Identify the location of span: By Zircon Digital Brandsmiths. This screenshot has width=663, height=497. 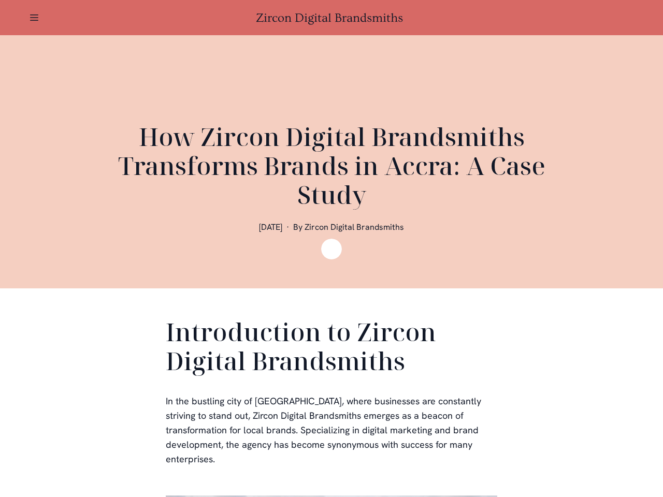
(348, 227).